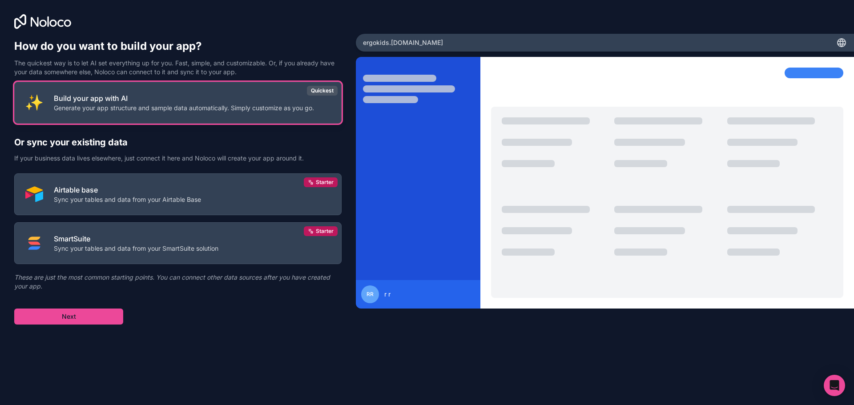  Describe the element at coordinates (34, 194) in the screenshot. I see `img: AIRTABLE` at that location.